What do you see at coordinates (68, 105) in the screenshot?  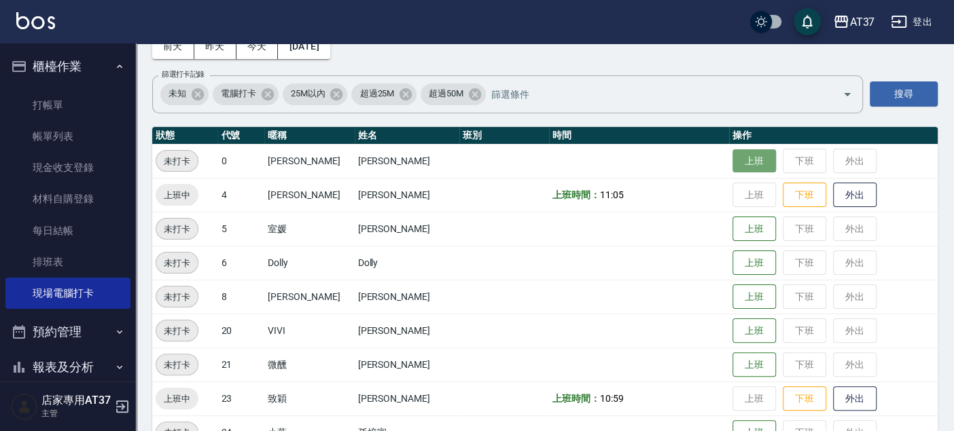 I see `a: 打帳單` at bounding box center [68, 105].